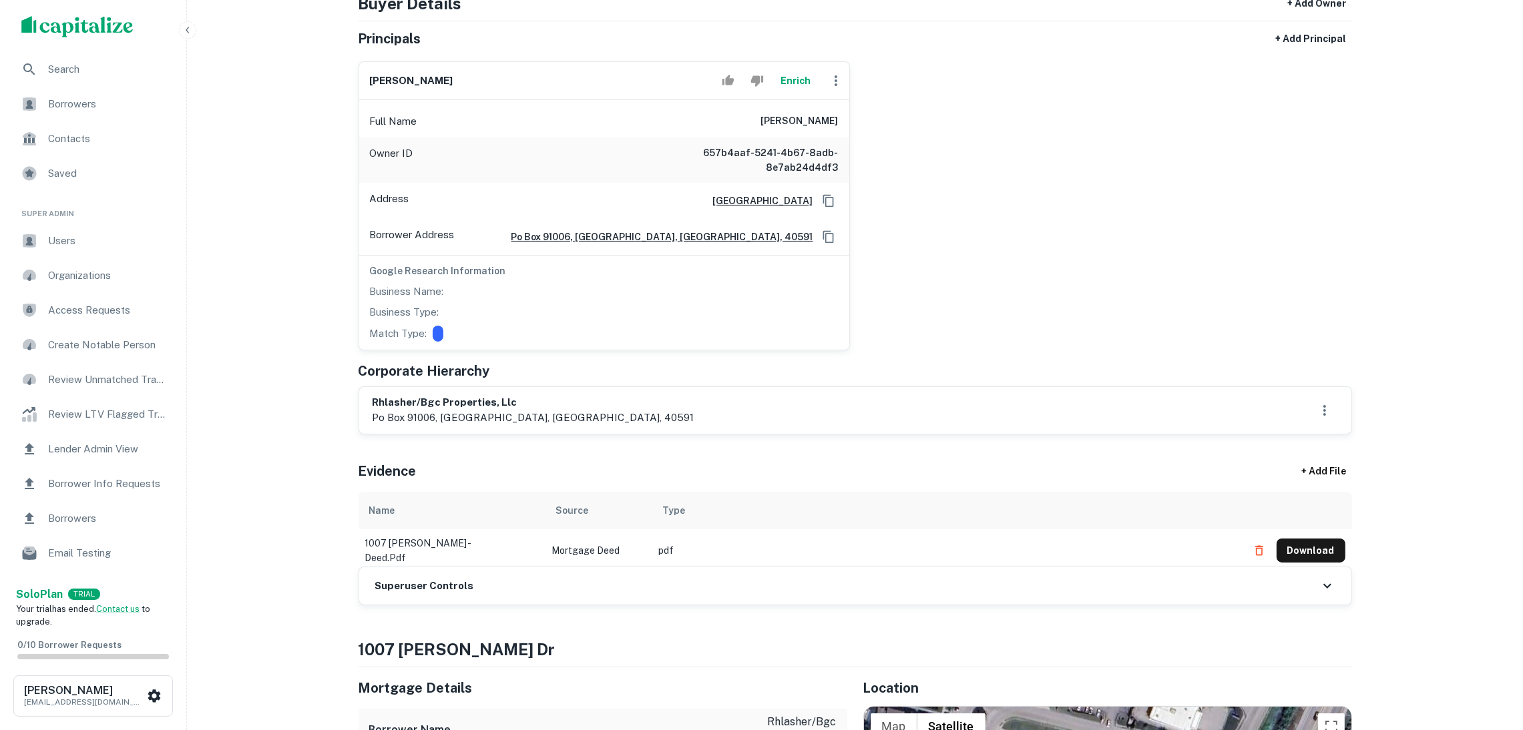  I want to click on a: Access Requests, so click(93, 310).